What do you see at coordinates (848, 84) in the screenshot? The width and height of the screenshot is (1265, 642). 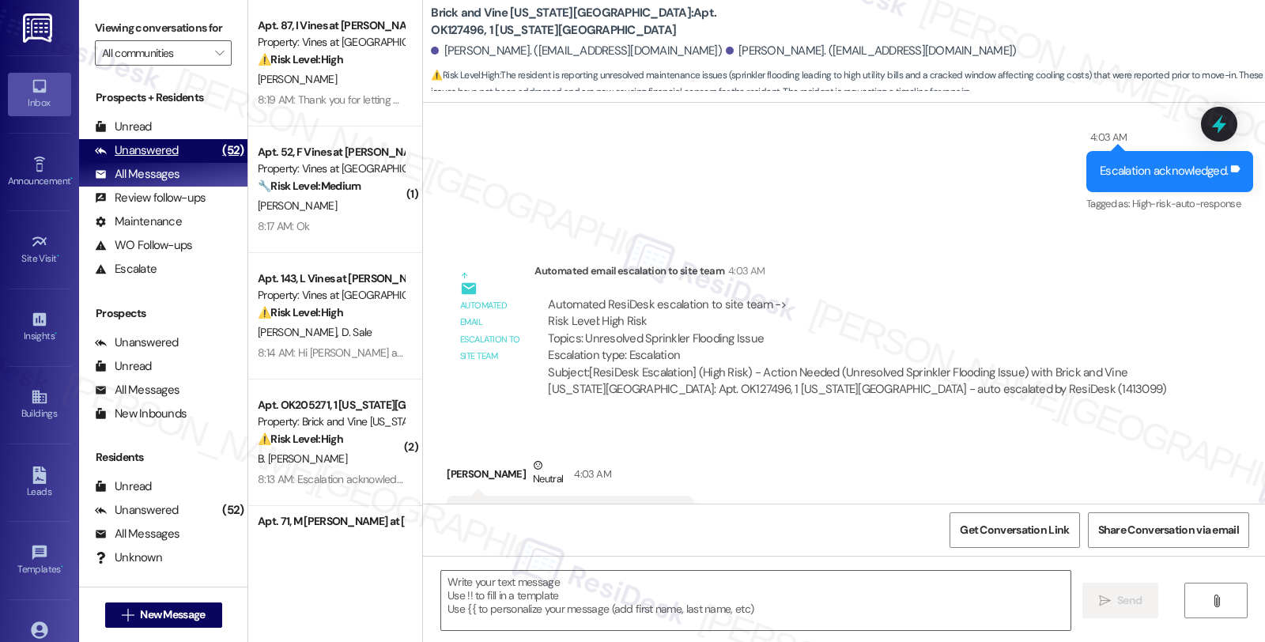 I see `span: : The resident is reporting unresolved maintenance issues (sprinkler flooding leading to high uti...` at bounding box center [848, 84].